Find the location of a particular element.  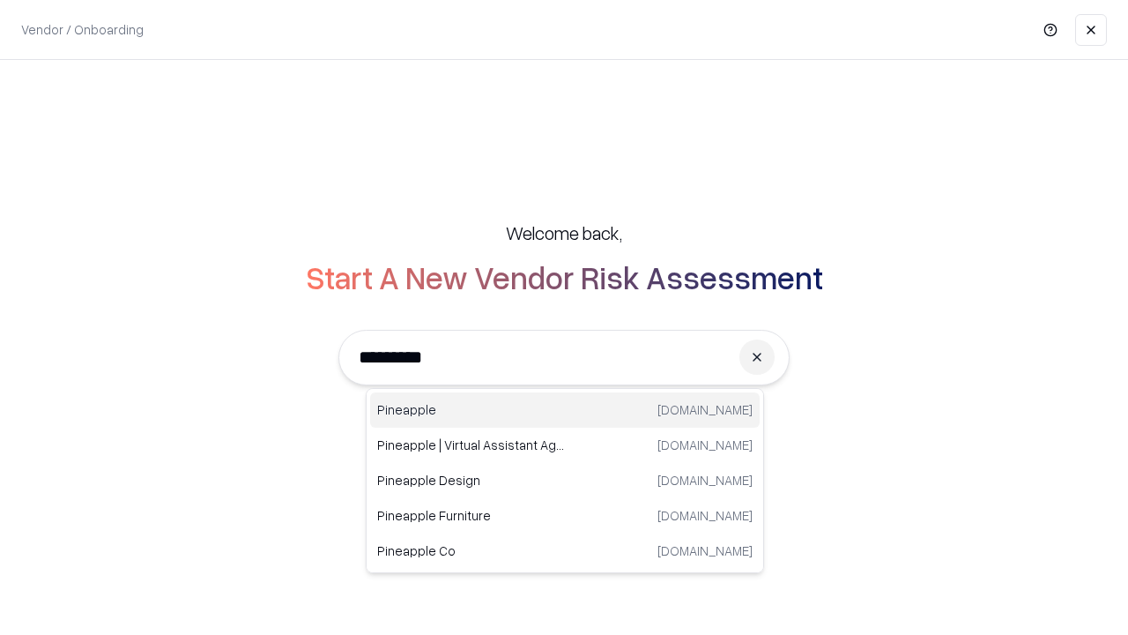

h2: Start A New Vendor Risk Assessment is located at coordinates (564, 277).